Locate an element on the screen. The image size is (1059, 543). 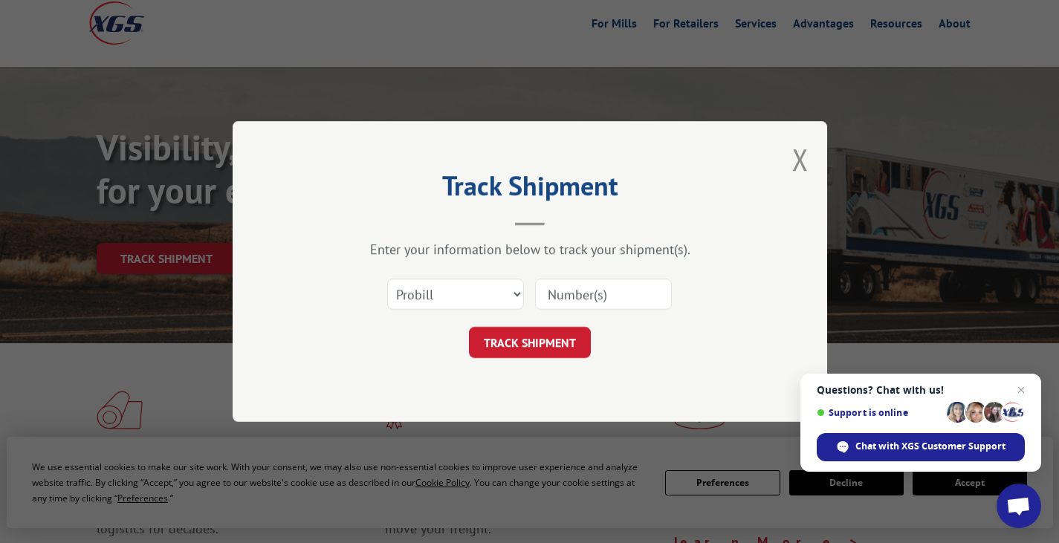
button: Close modal is located at coordinates (801, 159).